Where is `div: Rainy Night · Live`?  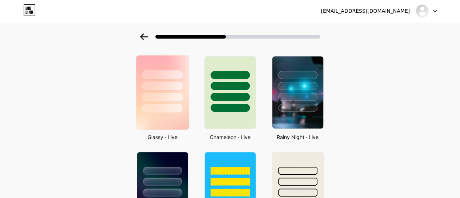 div: Rainy Night · Live is located at coordinates (298, 137).